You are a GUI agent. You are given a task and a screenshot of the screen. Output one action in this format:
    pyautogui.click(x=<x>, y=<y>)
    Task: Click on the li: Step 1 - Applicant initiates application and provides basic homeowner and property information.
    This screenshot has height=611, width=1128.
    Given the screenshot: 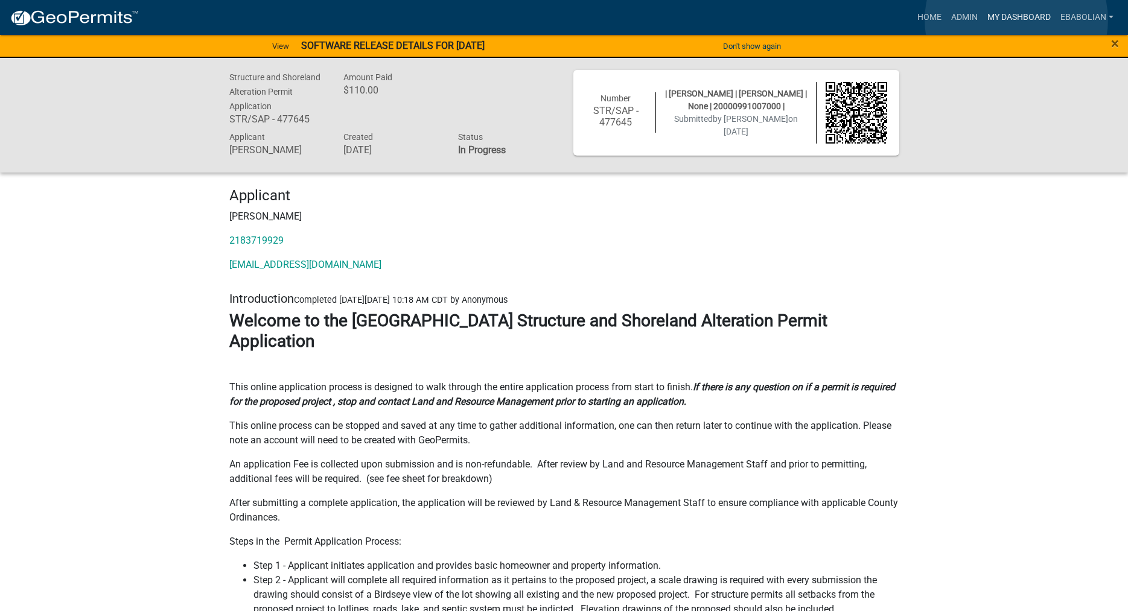 What is the action you would take?
    pyautogui.click(x=576, y=566)
    